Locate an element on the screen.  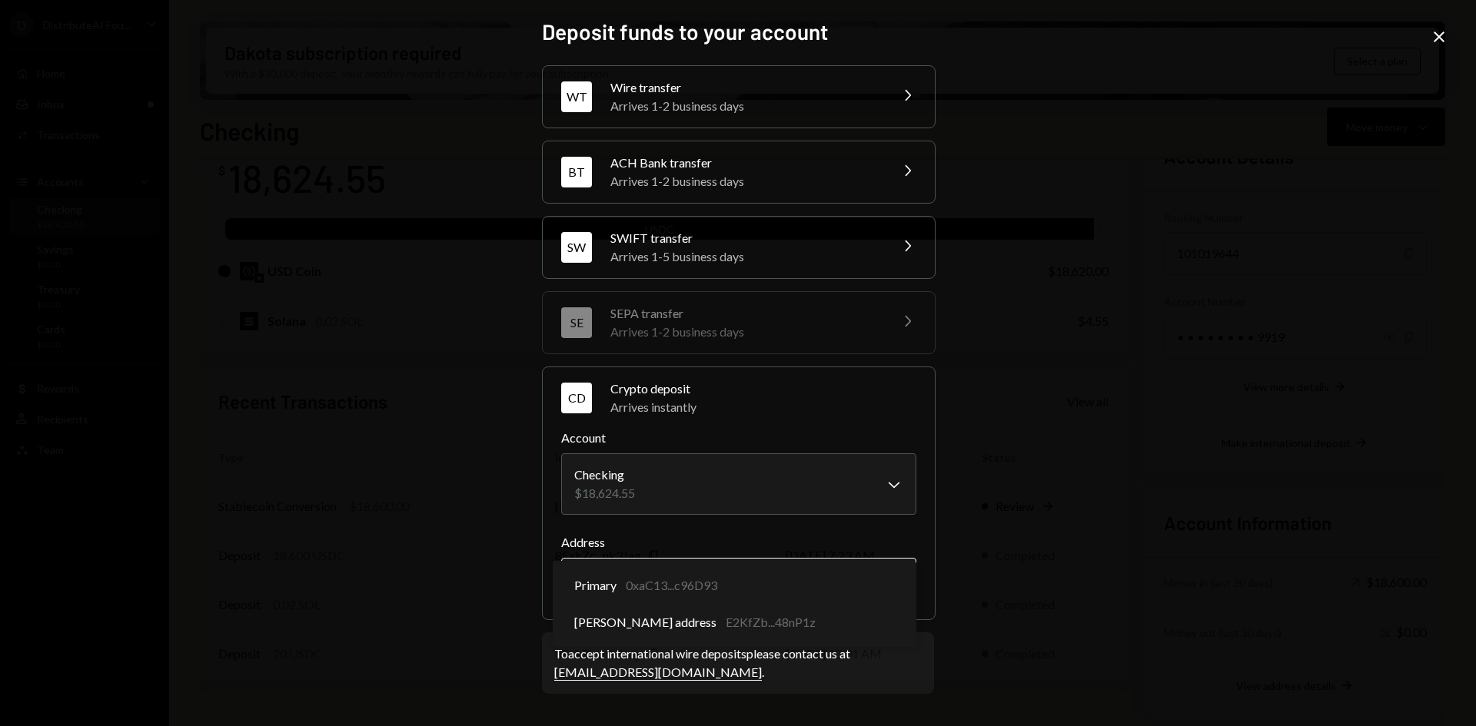
h2: Deposit funds to your account is located at coordinates (738, 32).